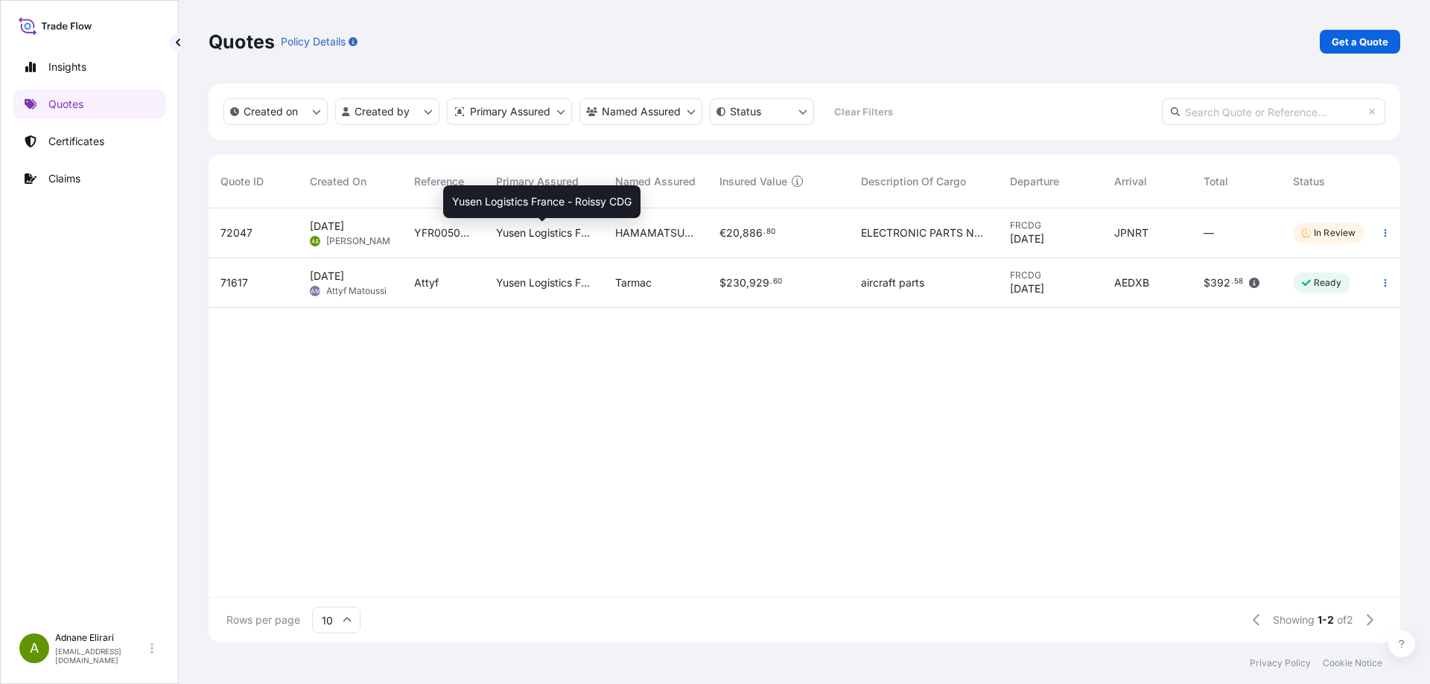 The height and width of the screenshot is (684, 1430). What do you see at coordinates (640, 112) in the screenshot?
I see `button: cargoOwner Filter options` at bounding box center [640, 112].